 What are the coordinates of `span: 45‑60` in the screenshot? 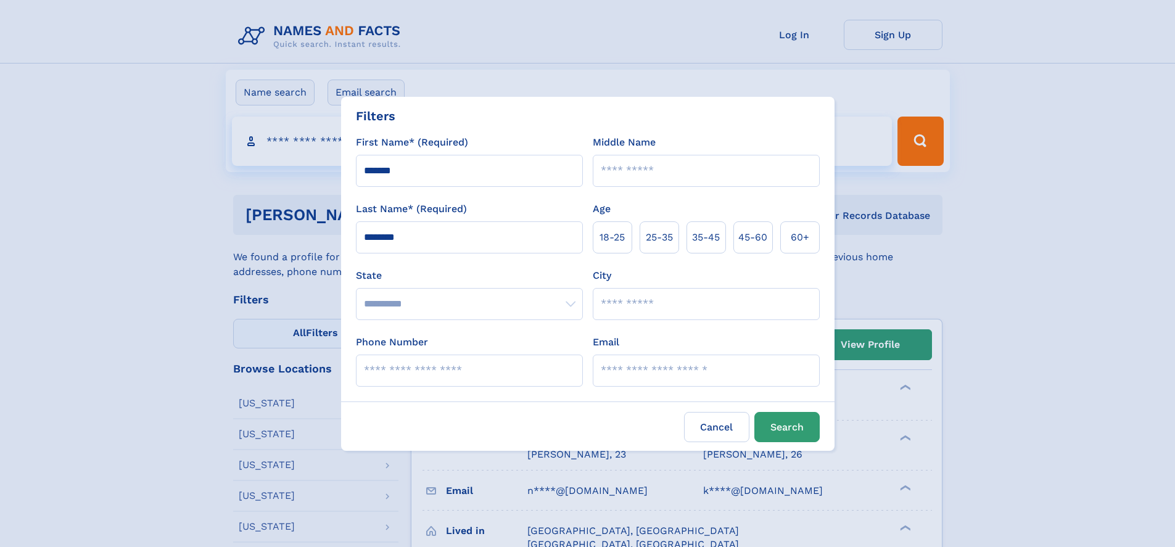 It's located at (752, 237).